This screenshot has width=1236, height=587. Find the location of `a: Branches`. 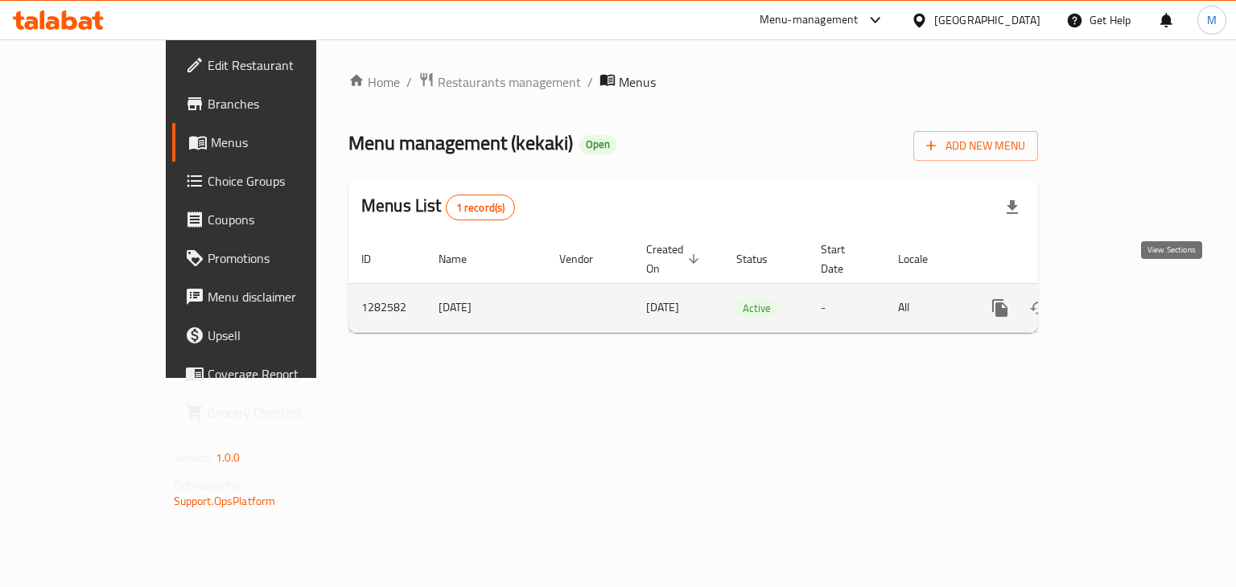

a: Branches is located at coordinates (272, 104).